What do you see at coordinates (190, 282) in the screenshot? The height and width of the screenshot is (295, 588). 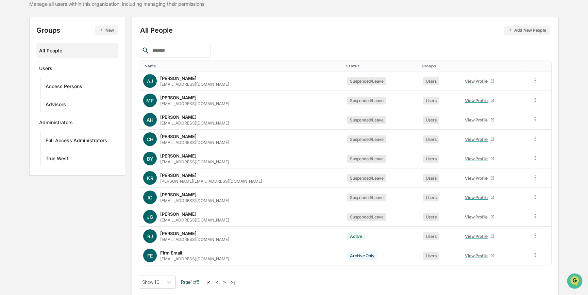 I see `span: Page 4 of 5` at bounding box center [190, 282].